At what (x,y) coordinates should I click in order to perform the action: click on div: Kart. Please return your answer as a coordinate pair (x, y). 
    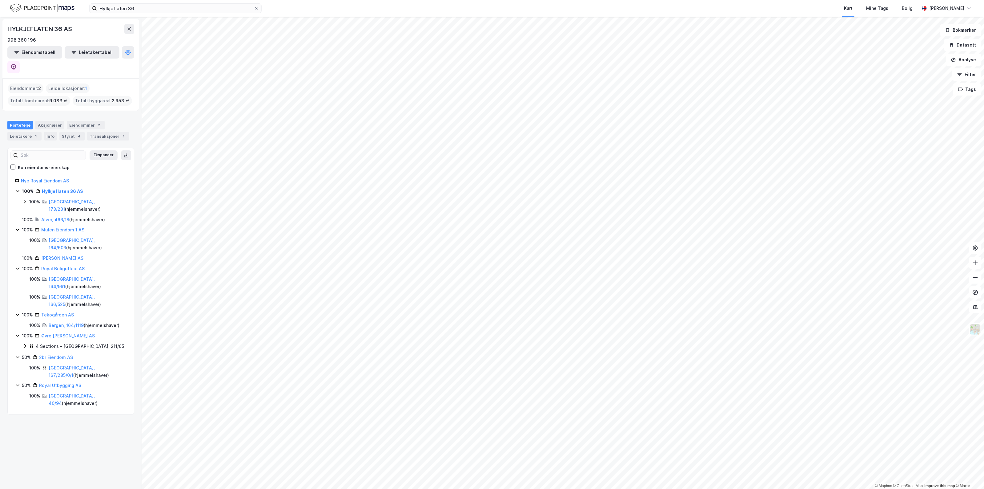
    Looking at the image, I should click on (848, 8).